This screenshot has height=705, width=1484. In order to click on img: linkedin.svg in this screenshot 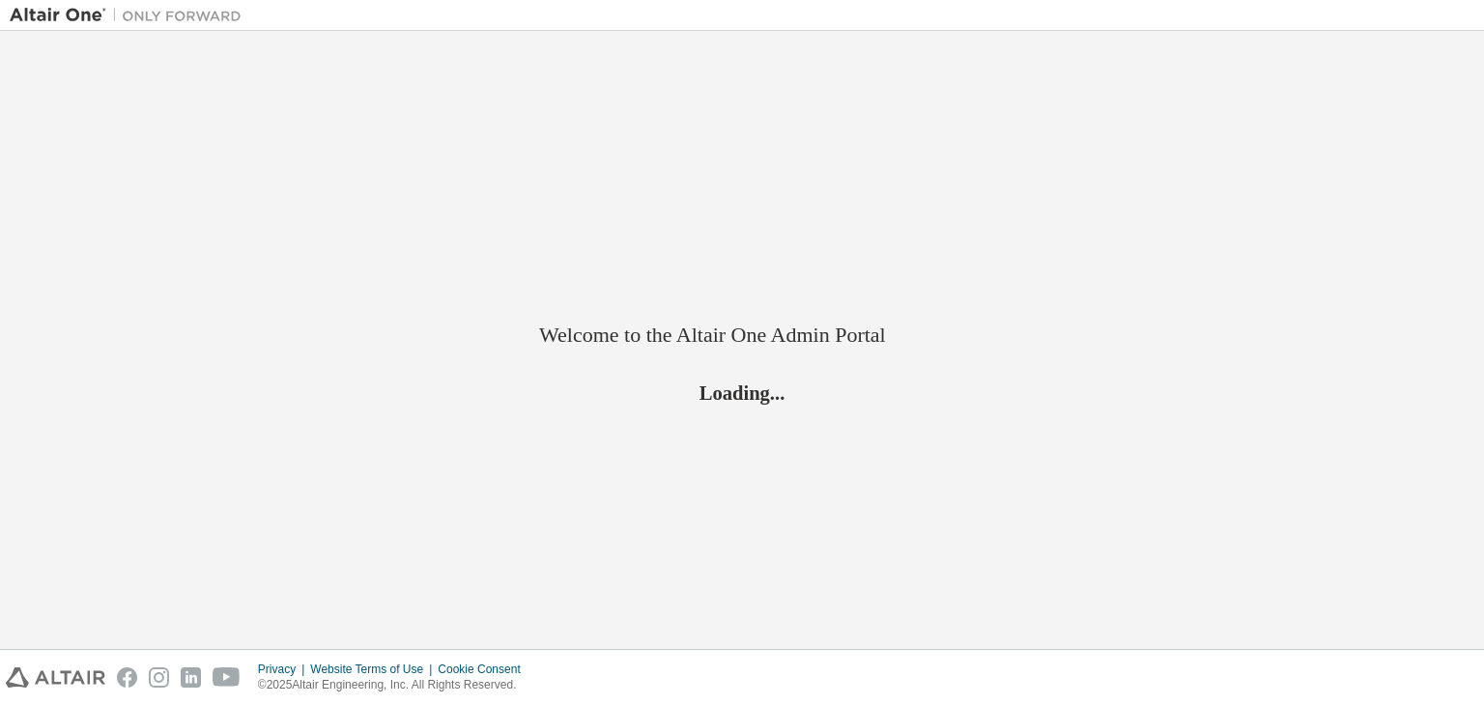, I will do `click(190, 677)`.